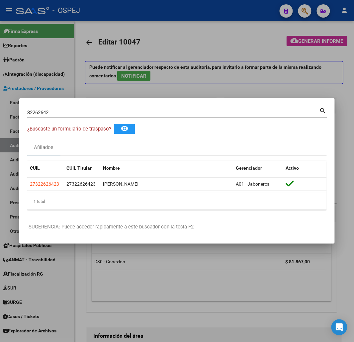 The image size is (354, 342). Describe the element at coordinates (46, 168) in the screenshot. I see `datatable-header-cell: CUIL` at that location.